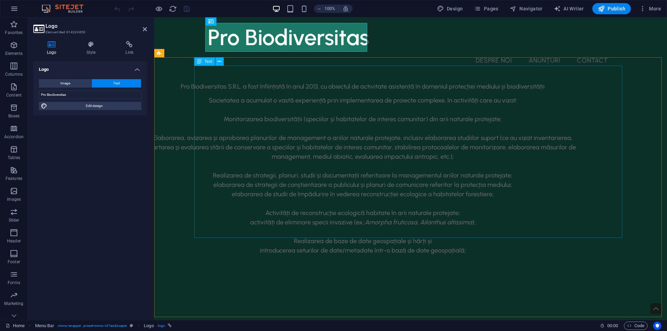  What do you see at coordinates (611, 9) in the screenshot?
I see `button: Publish` at bounding box center [611, 9].